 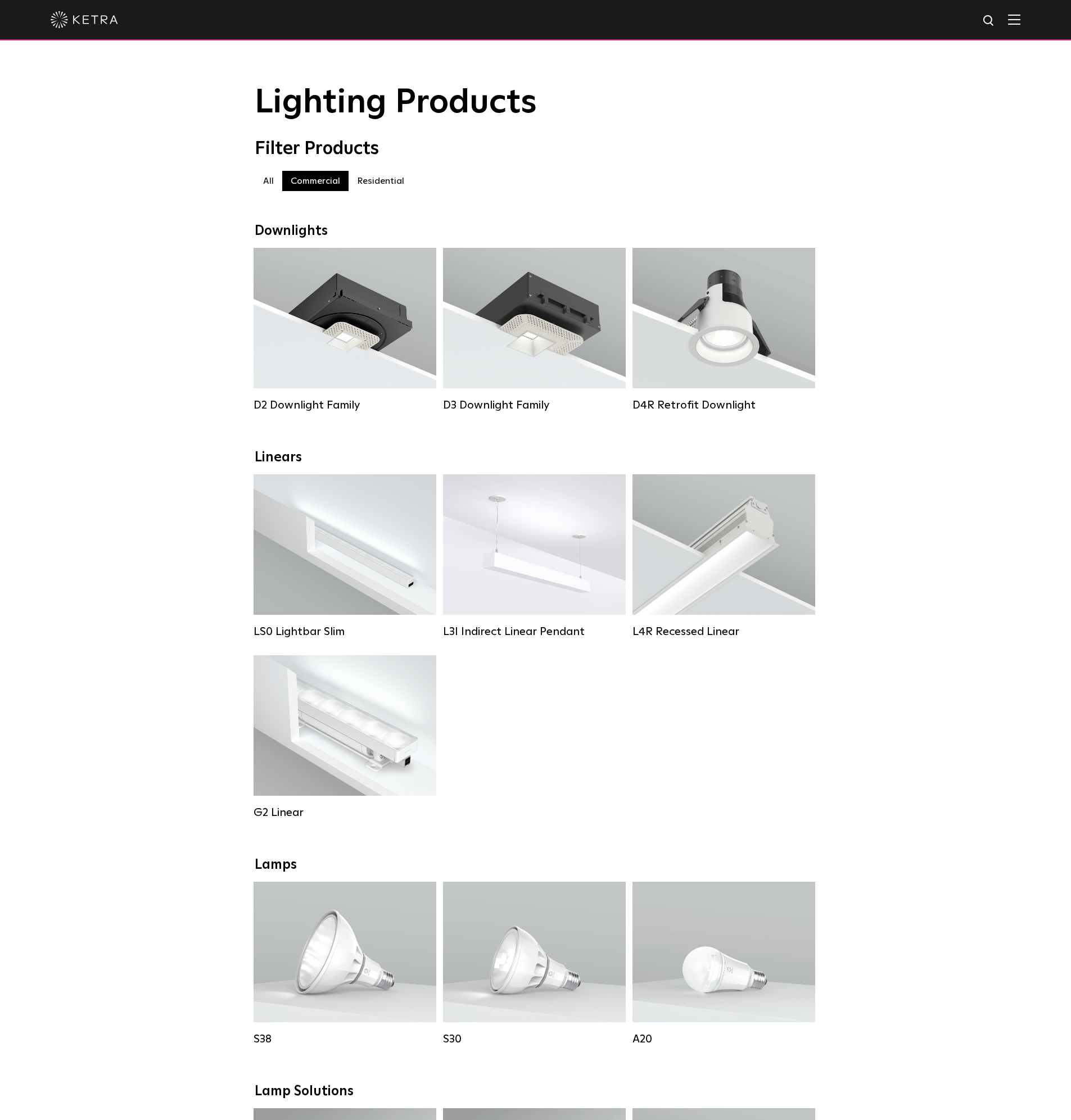 I want to click on div: Lamp Solutions, so click(x=536, y=1091).